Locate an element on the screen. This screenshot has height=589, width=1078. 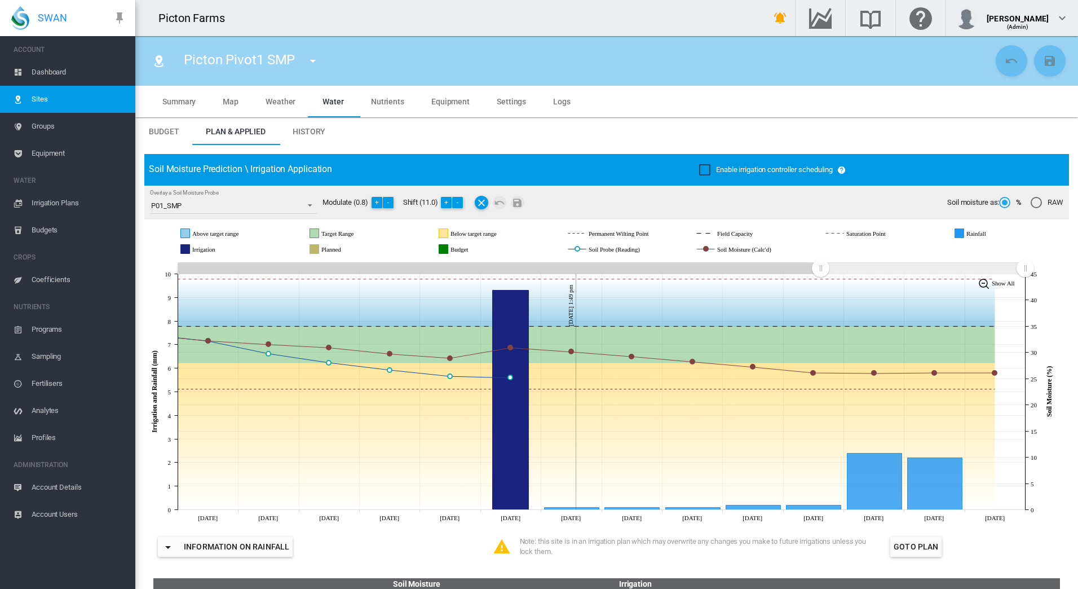
g: Rainfall Sat 27 Sep, 2025 0.2 is located at coordinates (814, 507).